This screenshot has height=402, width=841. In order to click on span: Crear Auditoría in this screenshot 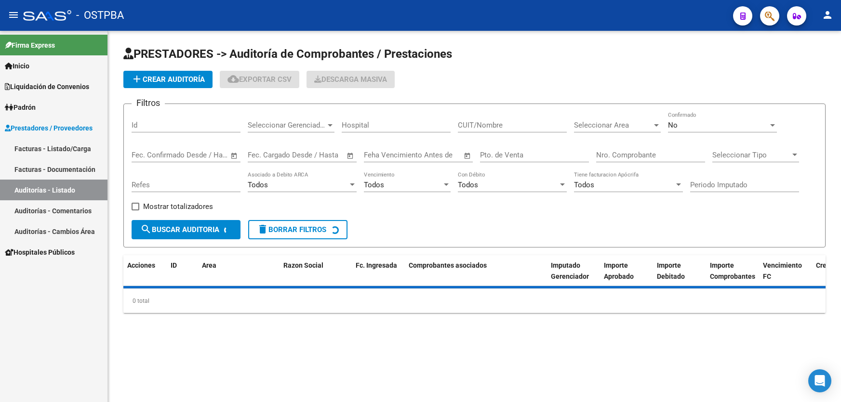, I will do `click(168, 80)`.